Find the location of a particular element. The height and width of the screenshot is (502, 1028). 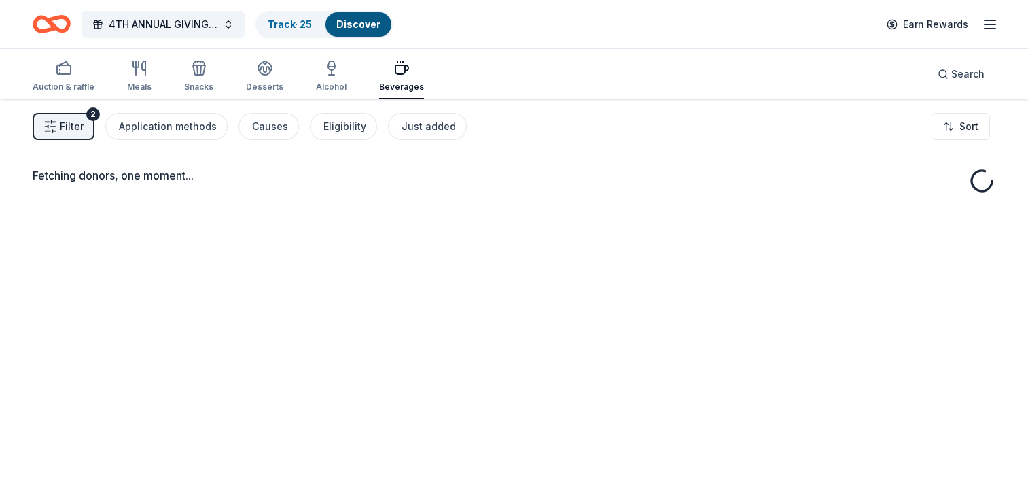

div: Beverages is located at coordinates (402, 87).